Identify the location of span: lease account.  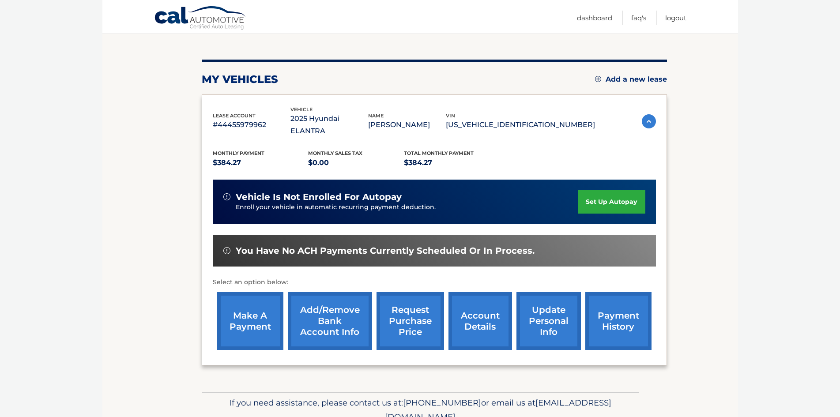
(234, 116).